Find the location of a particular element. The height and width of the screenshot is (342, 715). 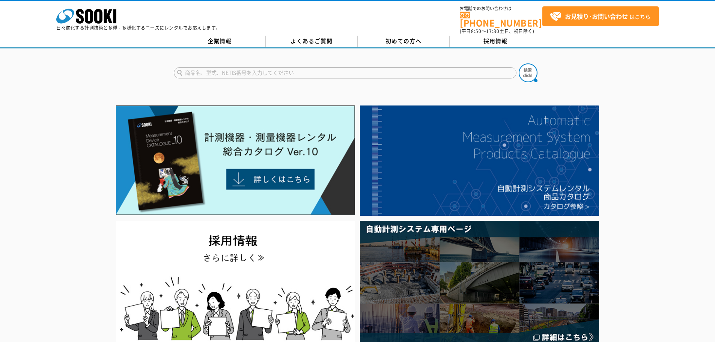

input: 商品名、型式、NETIS番号を入力してください is located at coordinates (345, 73).